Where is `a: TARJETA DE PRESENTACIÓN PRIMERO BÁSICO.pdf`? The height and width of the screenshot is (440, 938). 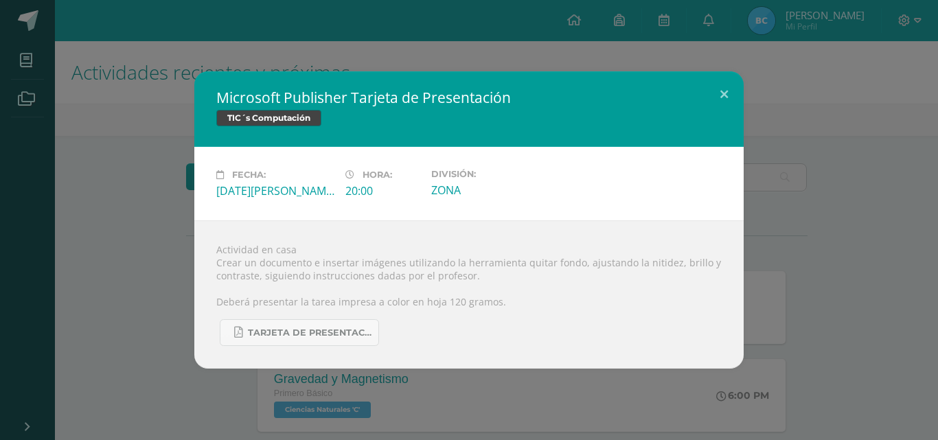 a: TARJETA DE PRESENTACIÓN PRIMERO BÁSICO.pdf is located at coordinates (299, 332).